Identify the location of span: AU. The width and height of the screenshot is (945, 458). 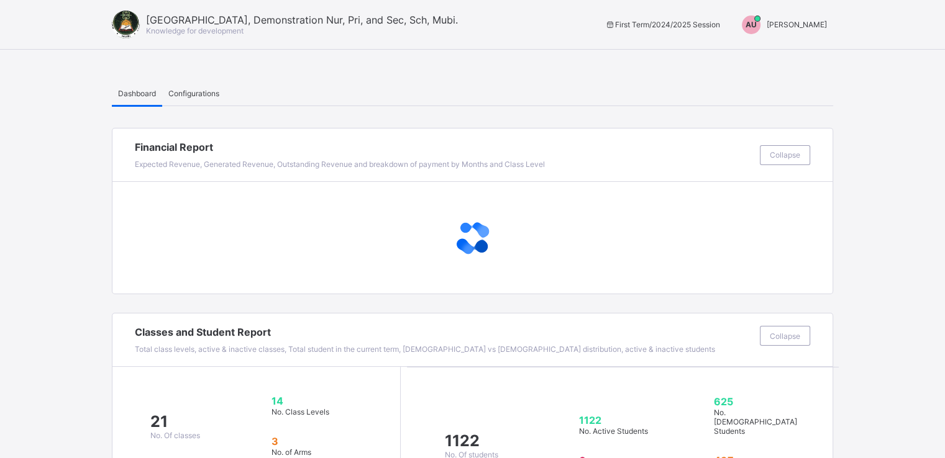
(751, 24).